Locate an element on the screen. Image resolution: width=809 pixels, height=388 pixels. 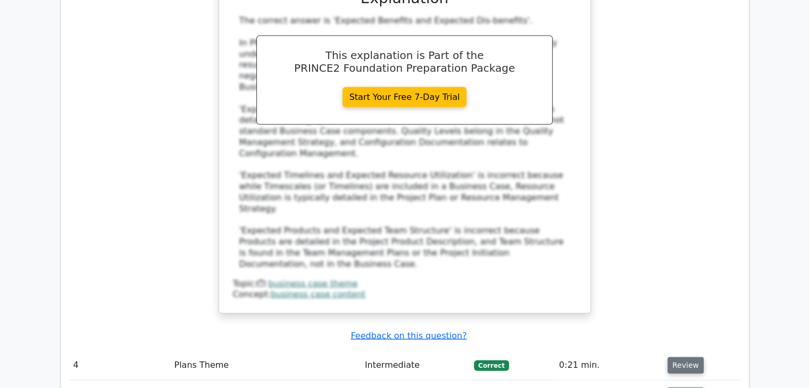
u: Feedback on this question? is located at coordinates (408, 335).